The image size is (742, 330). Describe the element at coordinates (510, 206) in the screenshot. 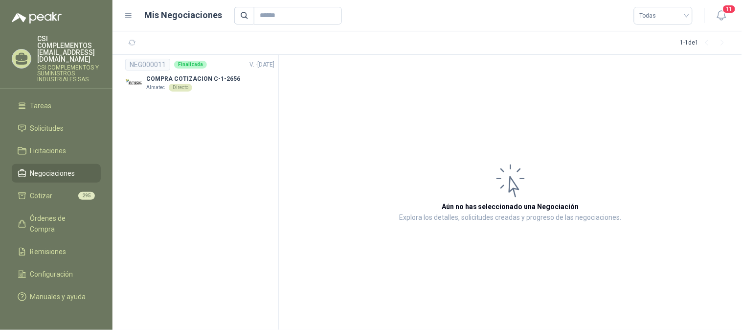

I see `h3: Aún no has seleccionado una Negociación` at that location.